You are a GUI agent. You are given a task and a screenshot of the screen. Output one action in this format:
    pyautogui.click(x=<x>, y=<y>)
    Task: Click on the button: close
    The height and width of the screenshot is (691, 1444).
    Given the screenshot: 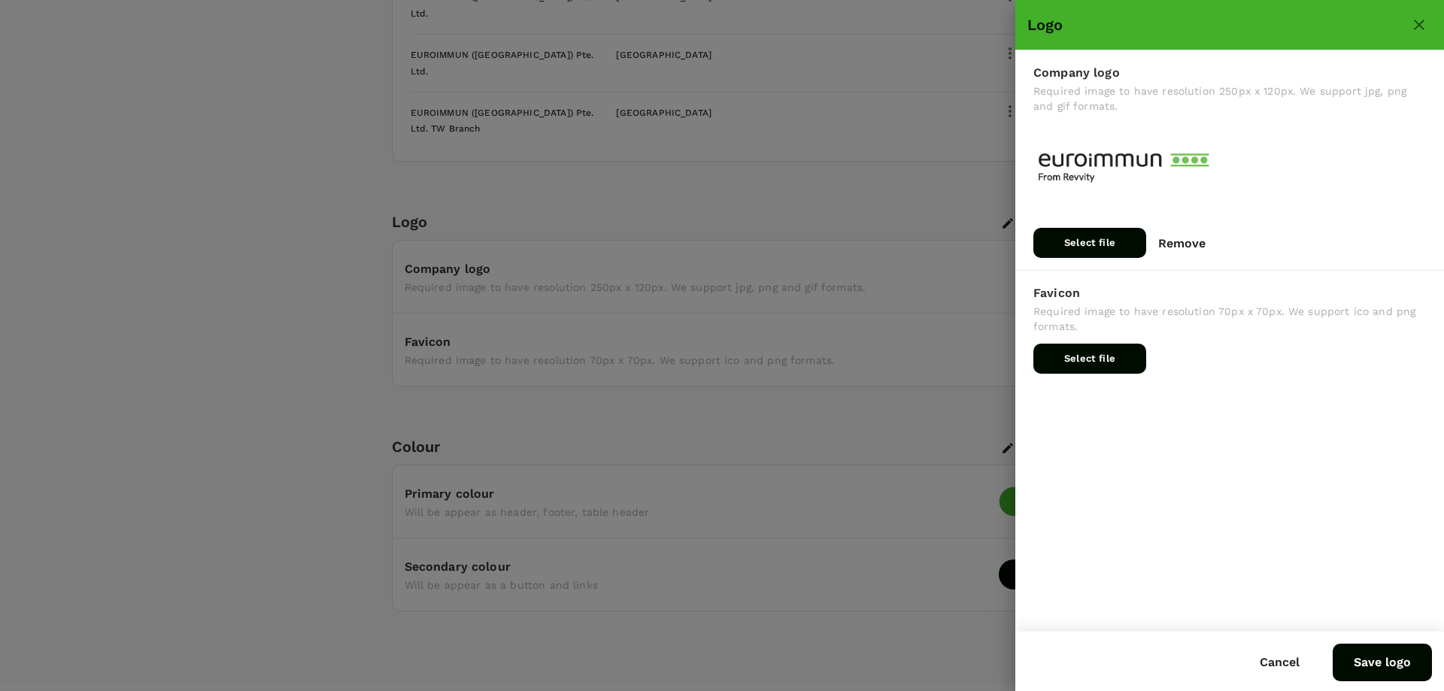 What is the action you would take?
    pyautogui.click(x=1419, y=25)
    